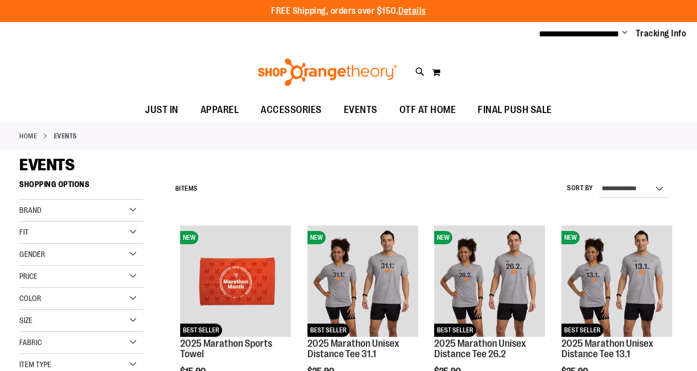 The width and height of the screenshot is (697, 371). I want to click on a: 2025 Marathon Sports TowelNEWBEST SELLER, so click(235, 282).